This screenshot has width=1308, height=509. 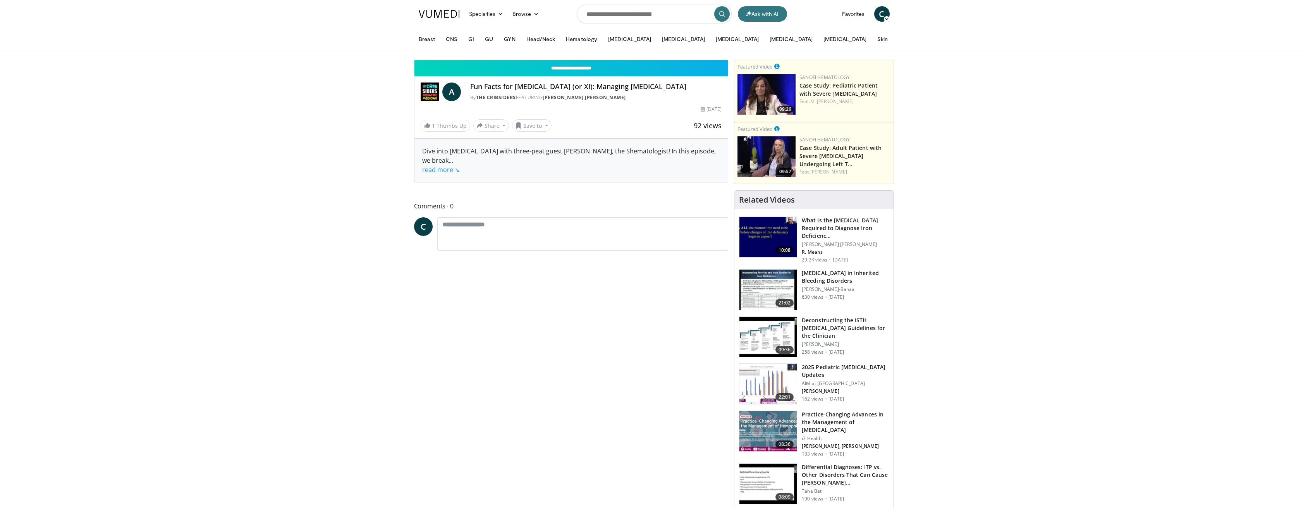 I want to click on img: 15adaf35-b496-4260-9f93-ea8e29d3ece7.150x105_q85_crop-smart_upscale.jpg, so click(x=768, y=237).